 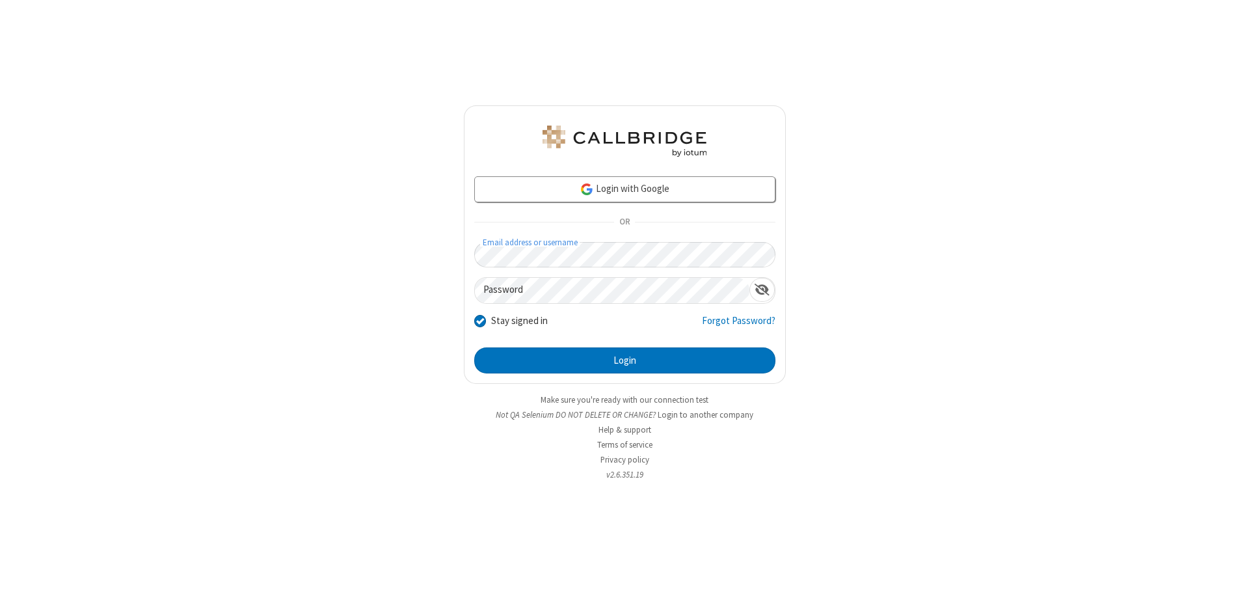 What do you see at coordinates (624, 222) in the screenshot?
I see `span: OR` at bounding box center [624, 222].